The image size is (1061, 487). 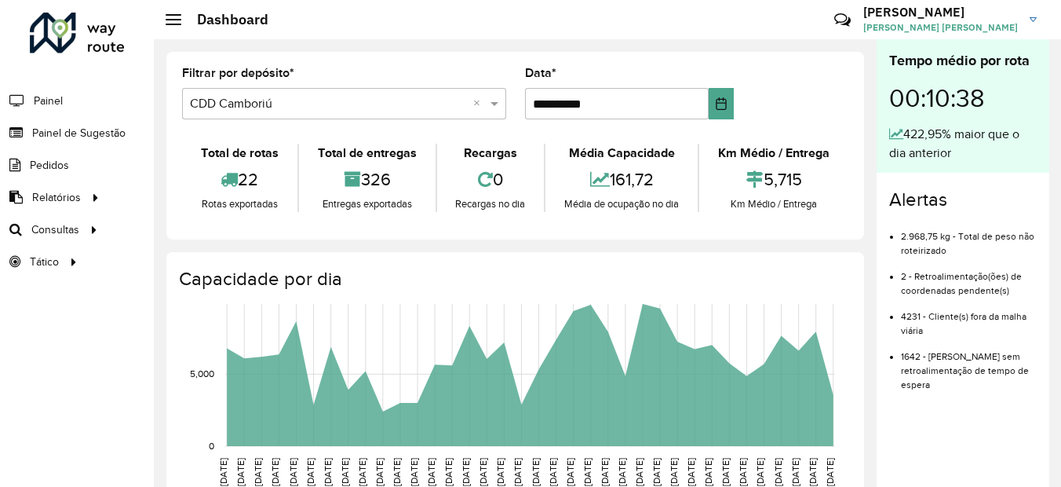 I want to click on span: Clear all, so click(x=479, y=104).